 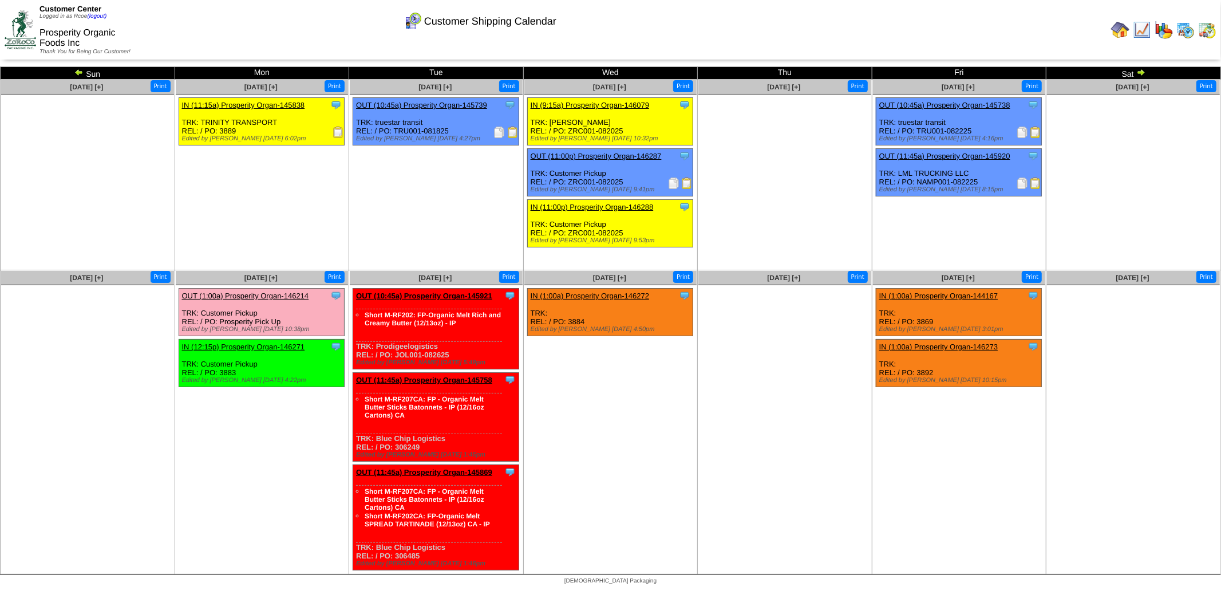 What do you see at coordinates (246, 295) in the screenshot?
I see `a: OUT (1:00a) Prosperity Organ-146214` at bounding box center [246, 295].